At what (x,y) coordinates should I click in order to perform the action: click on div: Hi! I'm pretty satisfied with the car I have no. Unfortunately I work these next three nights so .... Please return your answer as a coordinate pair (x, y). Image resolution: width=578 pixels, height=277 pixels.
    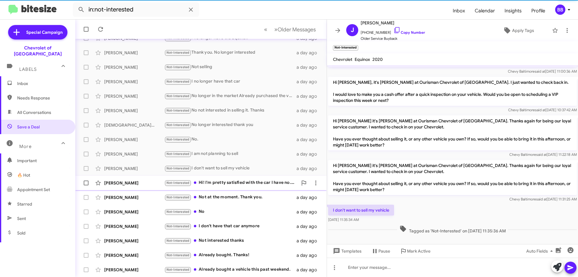
    Looking at the image, I should click on (231, 183).